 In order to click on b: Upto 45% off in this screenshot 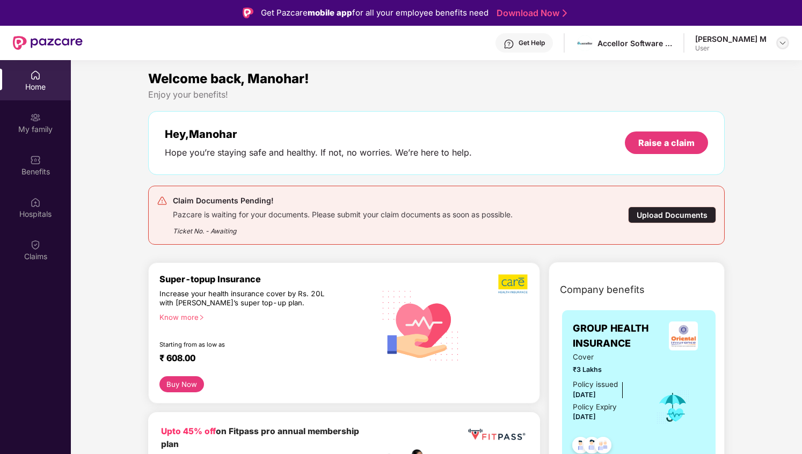, I will do `click(188, 431)`.